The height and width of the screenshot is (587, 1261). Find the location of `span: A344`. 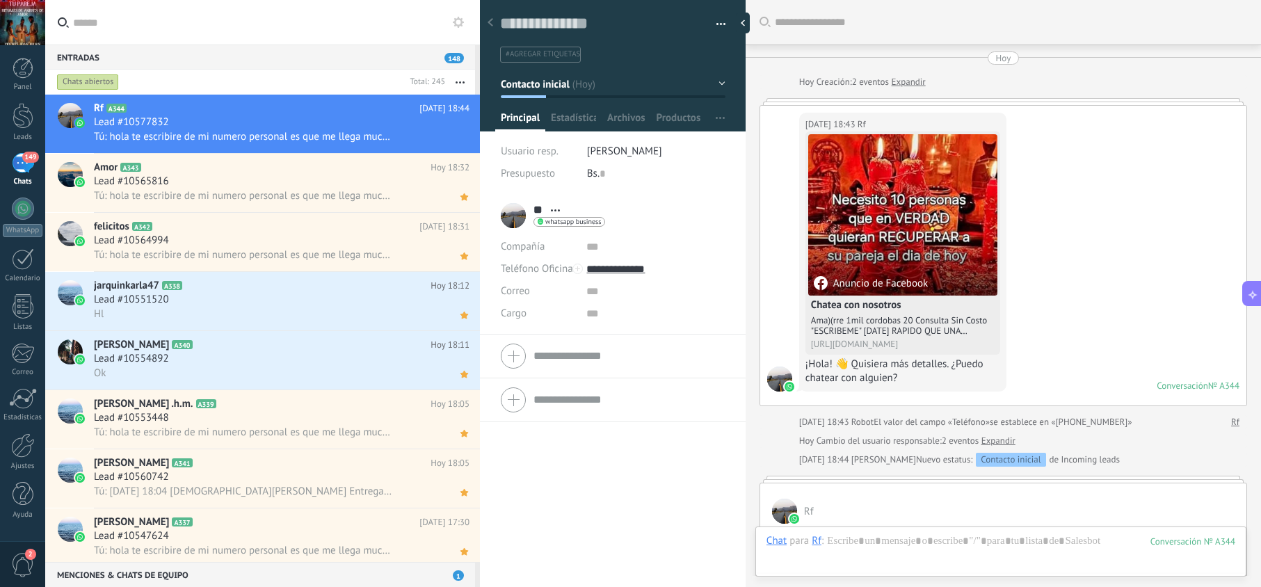

span: A344 is located at coordinates (116, 108).